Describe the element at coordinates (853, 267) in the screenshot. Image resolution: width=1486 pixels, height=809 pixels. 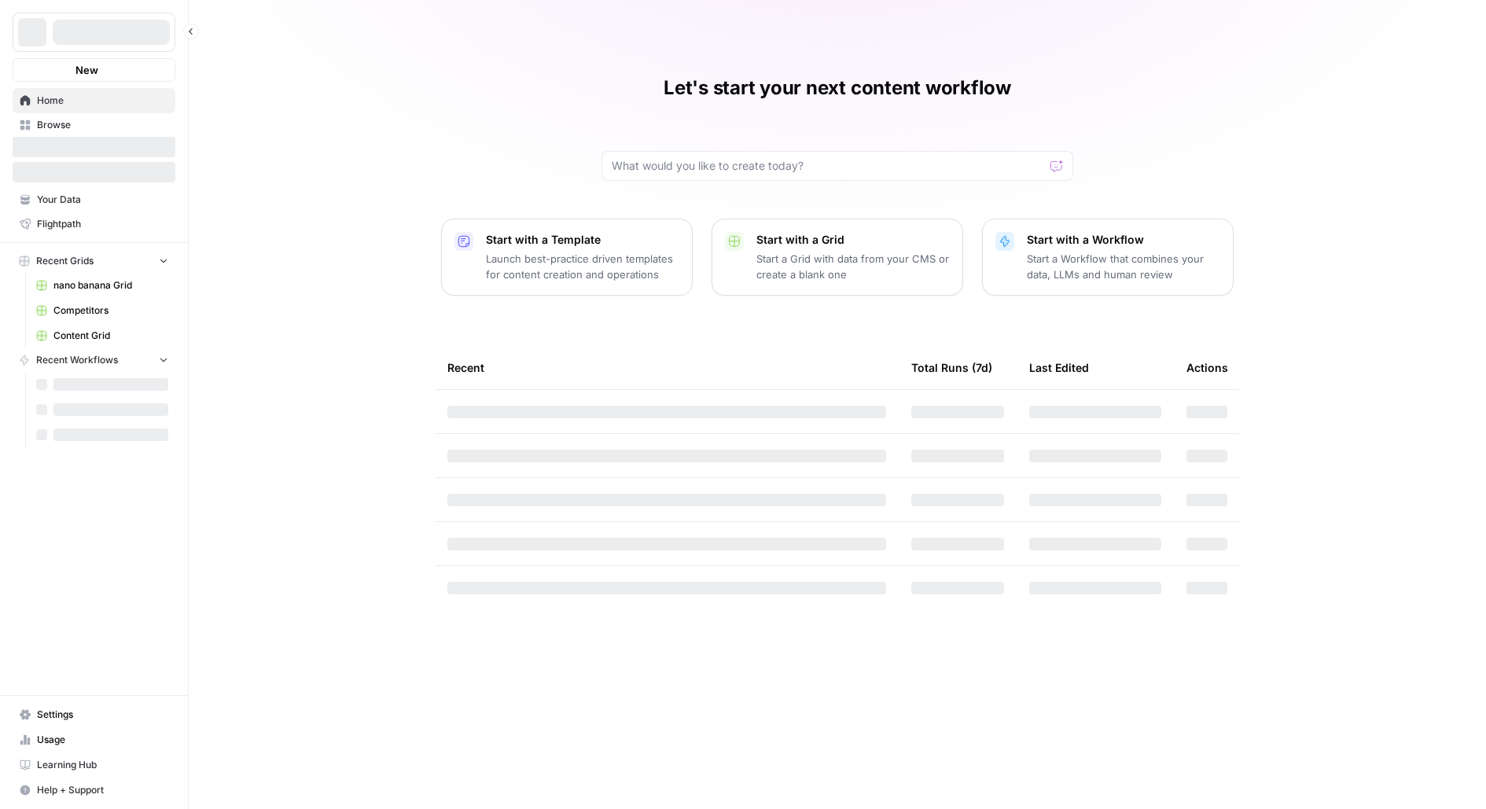
I see `p: Start a Grid with data from your CMS or create a blank one` at that location.